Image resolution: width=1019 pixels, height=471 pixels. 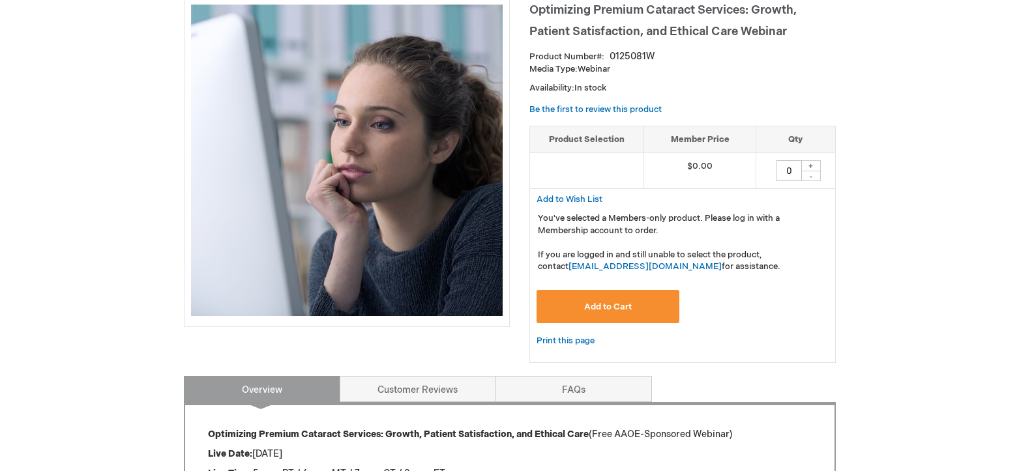 What do you see at coordinates (683, 88) in the screenshot?
I see `p: Availability:` at bounding box center [683, 88].